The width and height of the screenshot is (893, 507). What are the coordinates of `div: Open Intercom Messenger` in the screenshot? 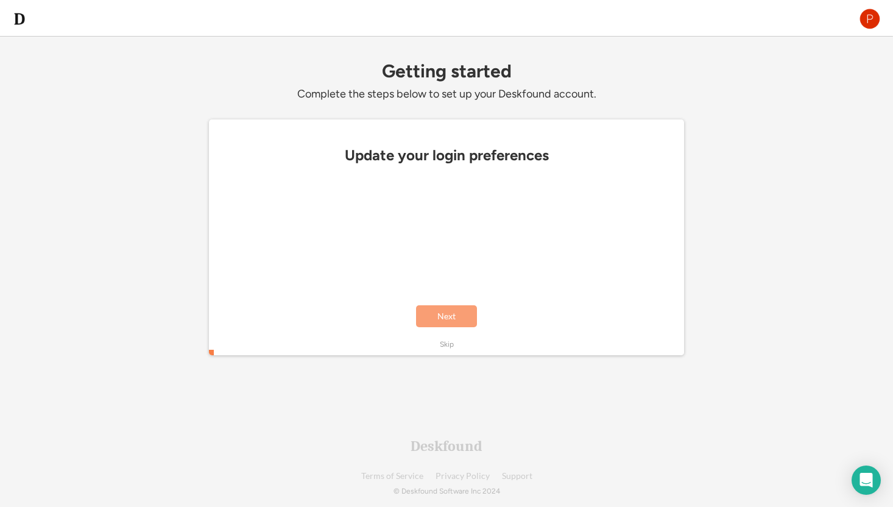 It's located at (866, 480).